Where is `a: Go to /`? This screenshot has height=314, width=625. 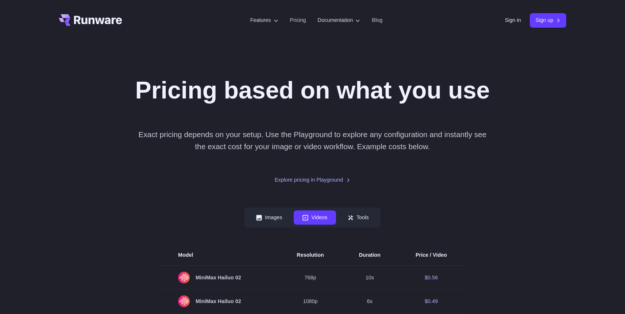 a: Go to / is located at coordinates (90, 20).